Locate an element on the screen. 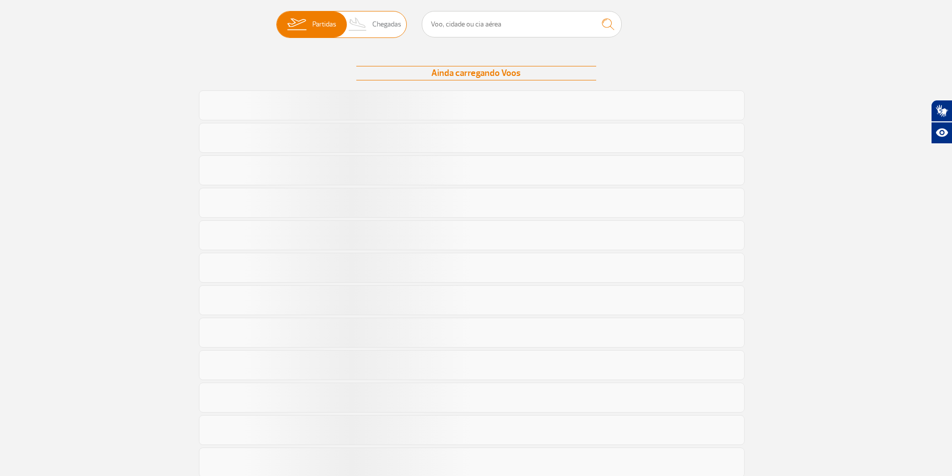  button: Abrir tradutor de língua de sinais. is located at coordinates (941, 111).